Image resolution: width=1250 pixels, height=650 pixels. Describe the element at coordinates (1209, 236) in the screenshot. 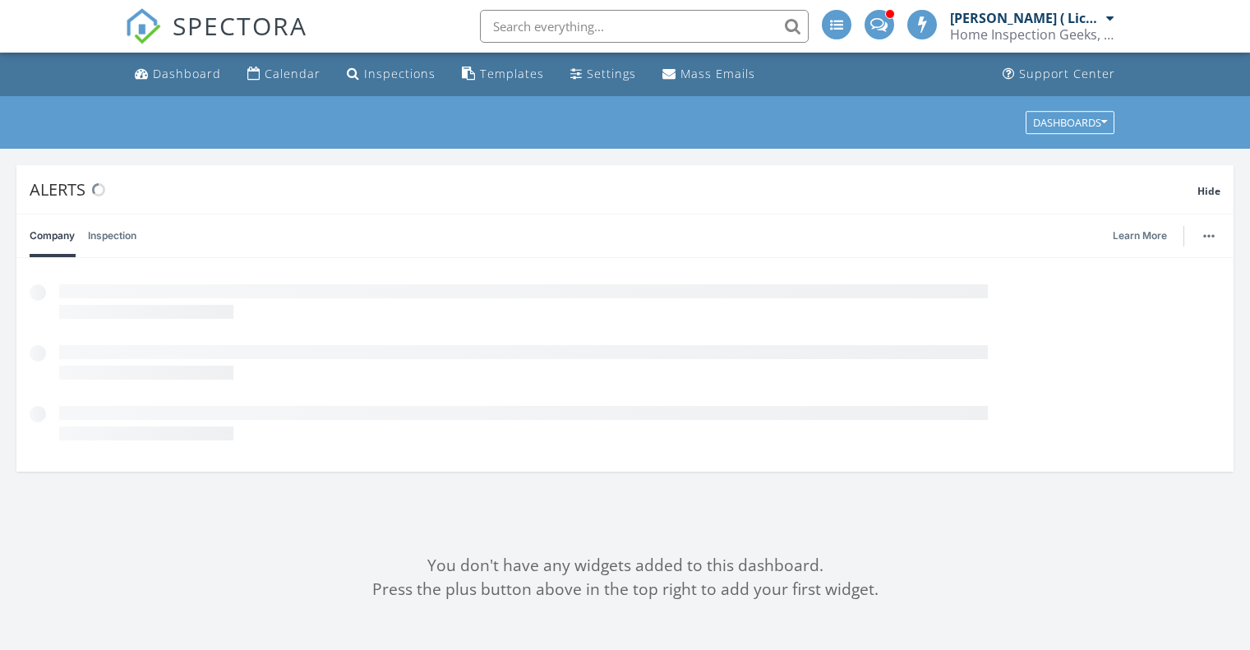

I see `img: ellipsis-632cfdd7c38ec3a7d453.svg` at that location.